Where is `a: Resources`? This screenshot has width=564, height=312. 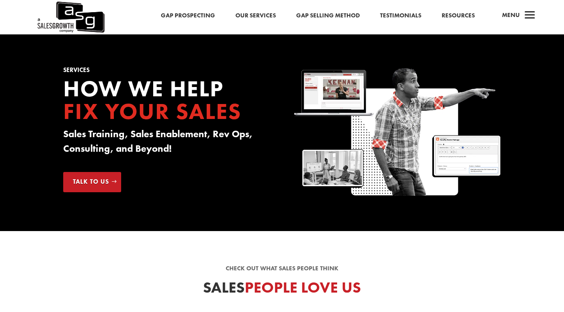 a: Resources is located at coordinates (458, 16).